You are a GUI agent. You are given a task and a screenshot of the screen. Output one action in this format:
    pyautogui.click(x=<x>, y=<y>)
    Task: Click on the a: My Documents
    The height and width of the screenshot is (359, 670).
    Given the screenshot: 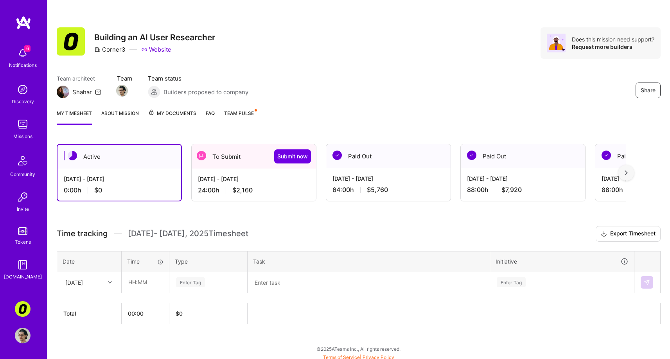 What is the action you would take?
    pyautogui.click(x=172, y=117)
    